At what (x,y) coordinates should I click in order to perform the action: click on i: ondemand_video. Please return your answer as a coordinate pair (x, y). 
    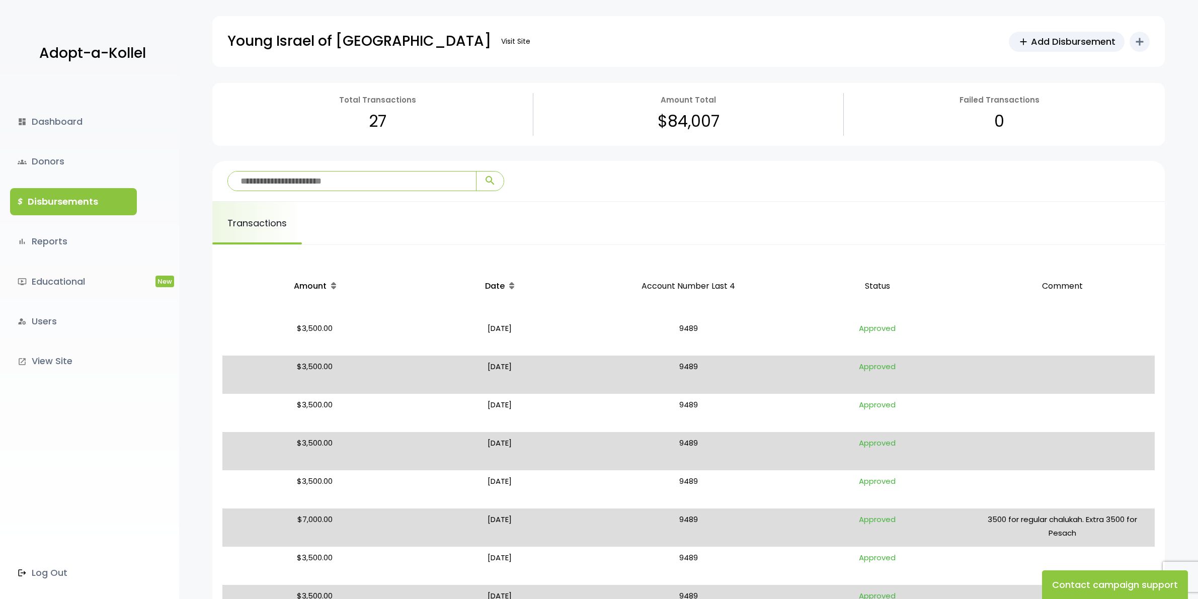
    Looking at the image, I should click on (22, 282).